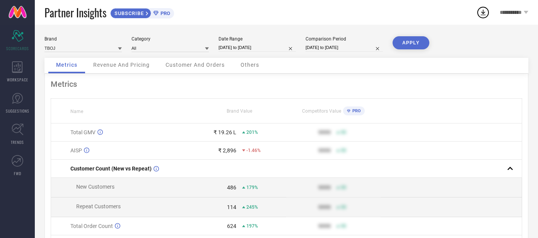 Image resolution: width=538 pixels, height=238 pixels. I want to click on span: Metrics, so click(66, 65).